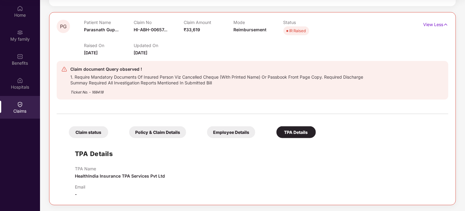 Image resolution: width=465 pixels, height=211 pixels. I want to click on span: Reimbursement, so click(250, 29).